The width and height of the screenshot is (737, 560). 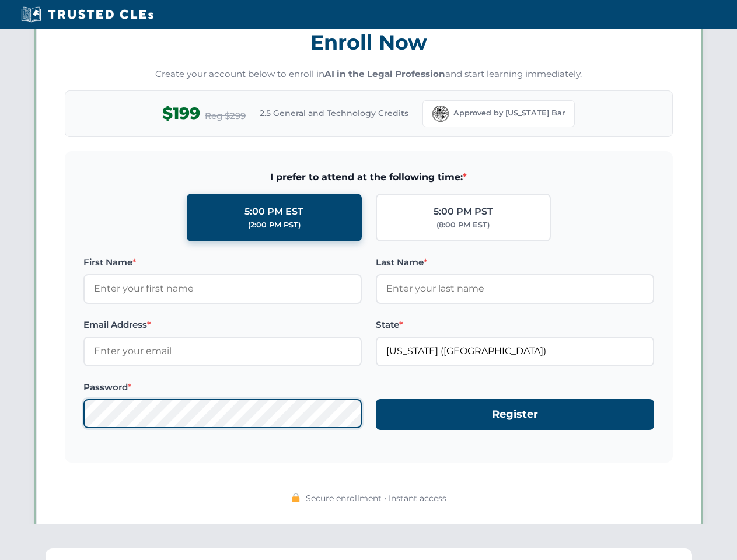 I want to click on div: 5:00 PM PST, so click(x=463, y=212).